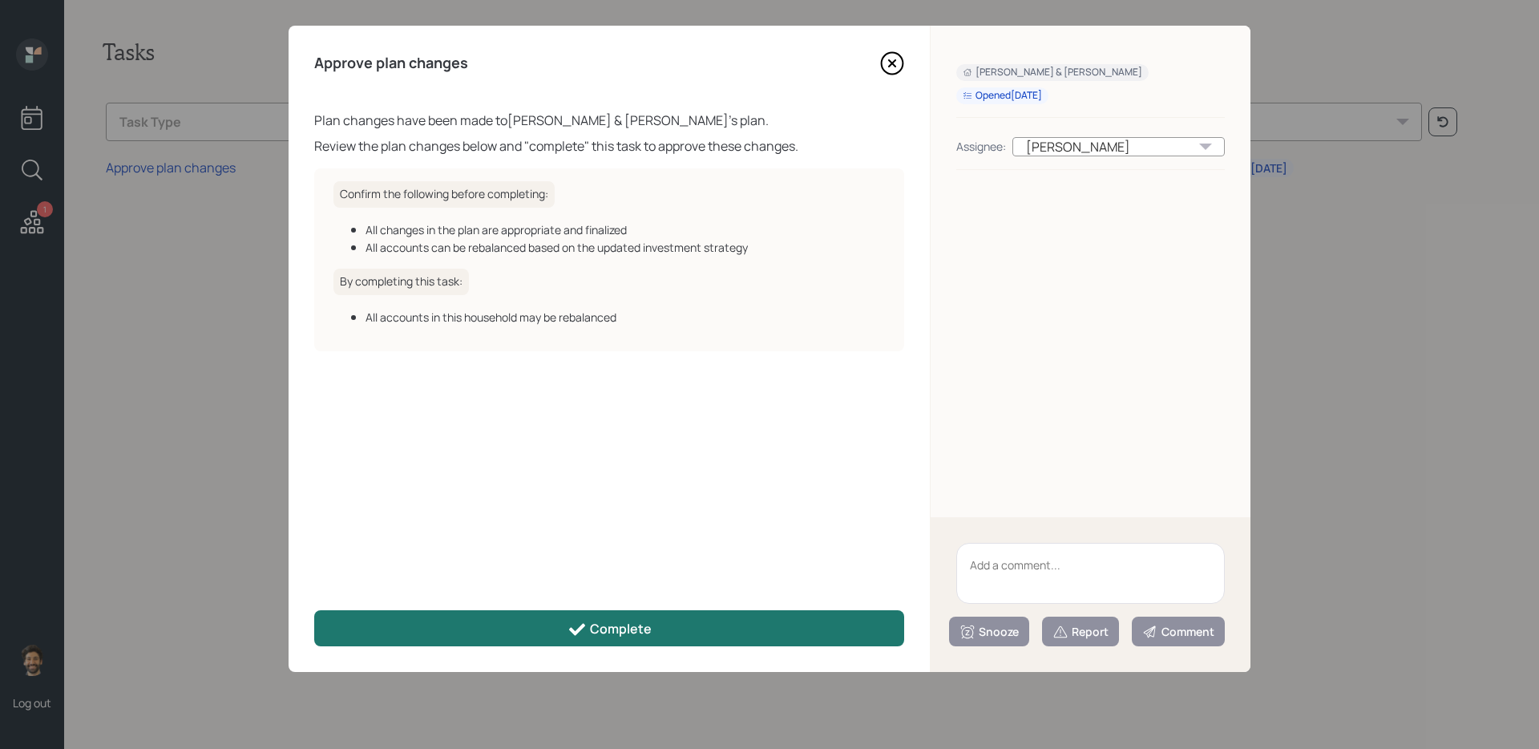 The width and height of the screenshot is (1539, 749). What do you see at coordinates (1178, 631) in the screenshot?
I see `button: Comment` at bounding box center [1178, 631].